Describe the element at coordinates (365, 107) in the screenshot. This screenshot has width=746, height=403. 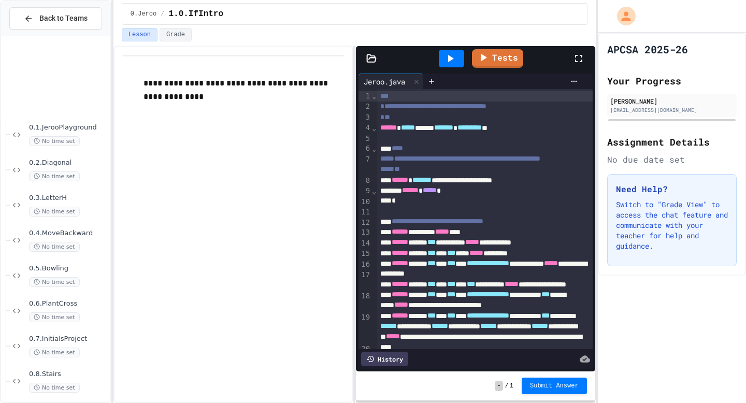
I see `div: 2` at that location.